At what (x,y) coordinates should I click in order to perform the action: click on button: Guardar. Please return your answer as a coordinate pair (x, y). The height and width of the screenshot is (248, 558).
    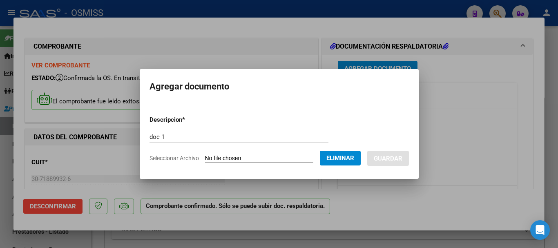
    Looking at the image, I should click on (388, 158).